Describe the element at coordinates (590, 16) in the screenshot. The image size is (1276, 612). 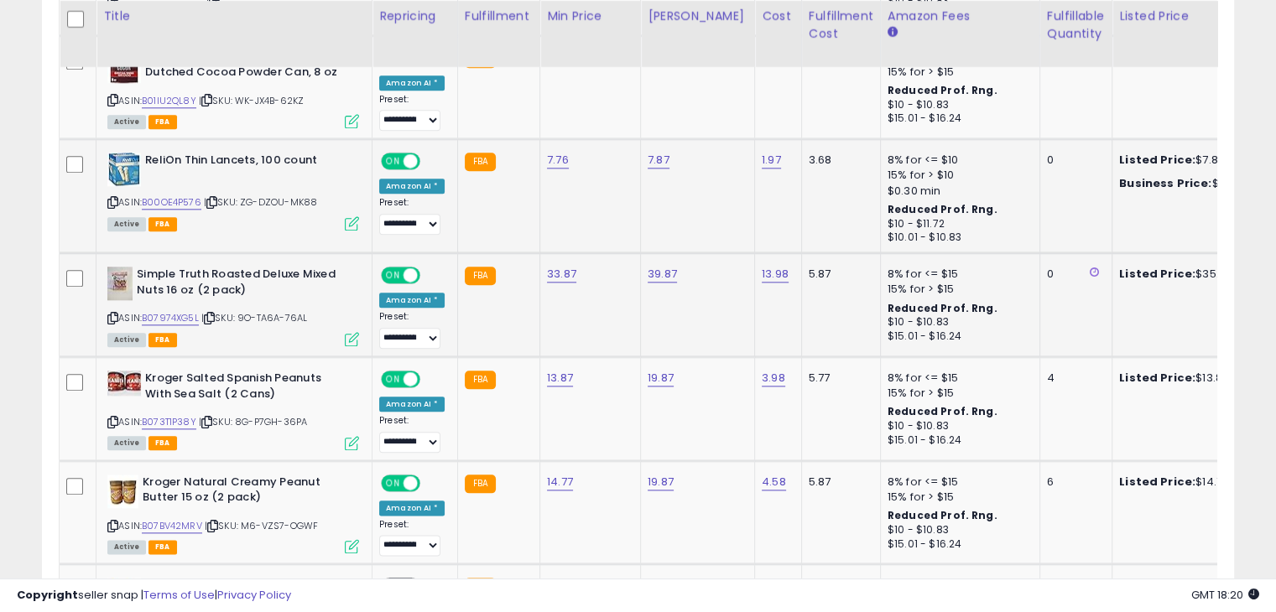
I see `div: Min Price` at that location.